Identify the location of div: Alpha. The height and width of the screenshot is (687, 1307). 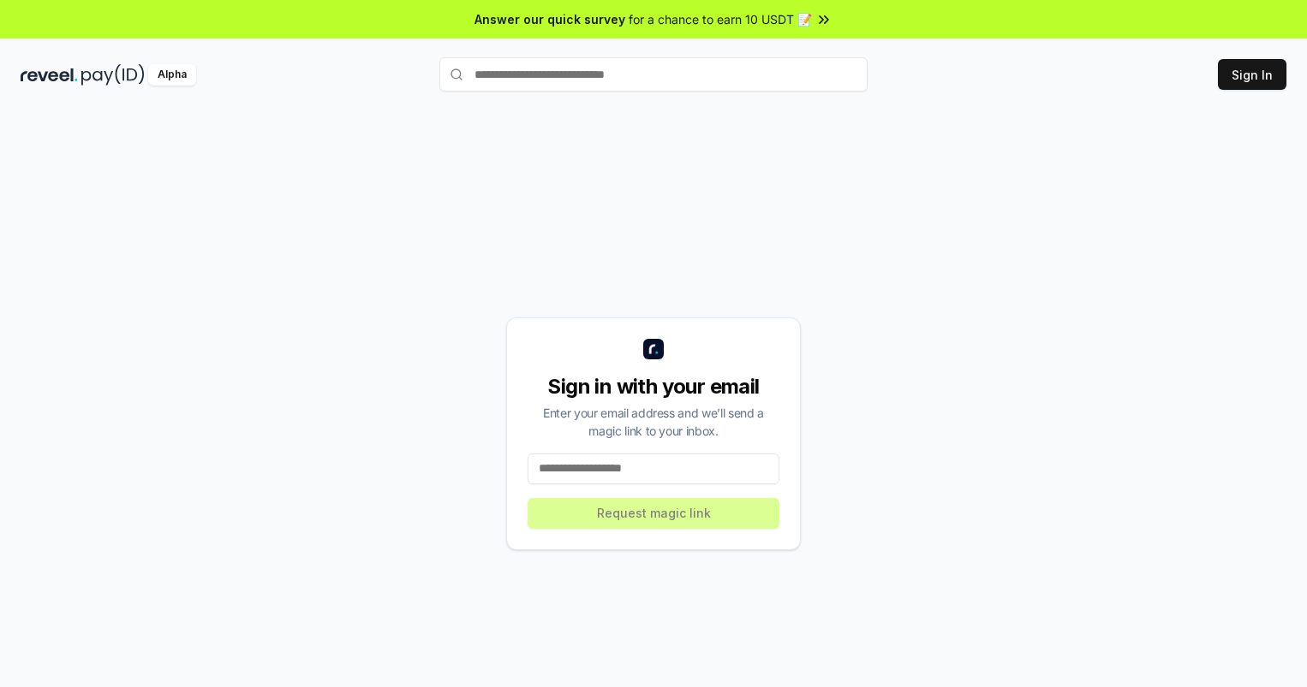
(172, 74).